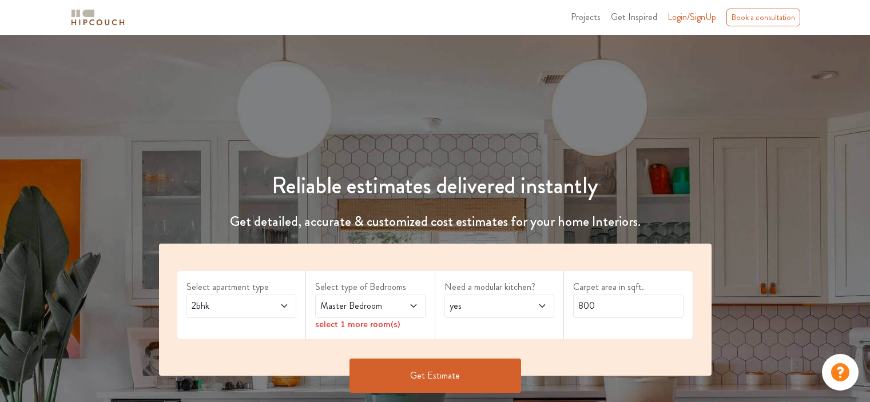 This screenshot has width=870, height=402. Describe the element at coordinates (98, 17) in the screenshot. I see `img: logo-horizontal.svg` at that location.